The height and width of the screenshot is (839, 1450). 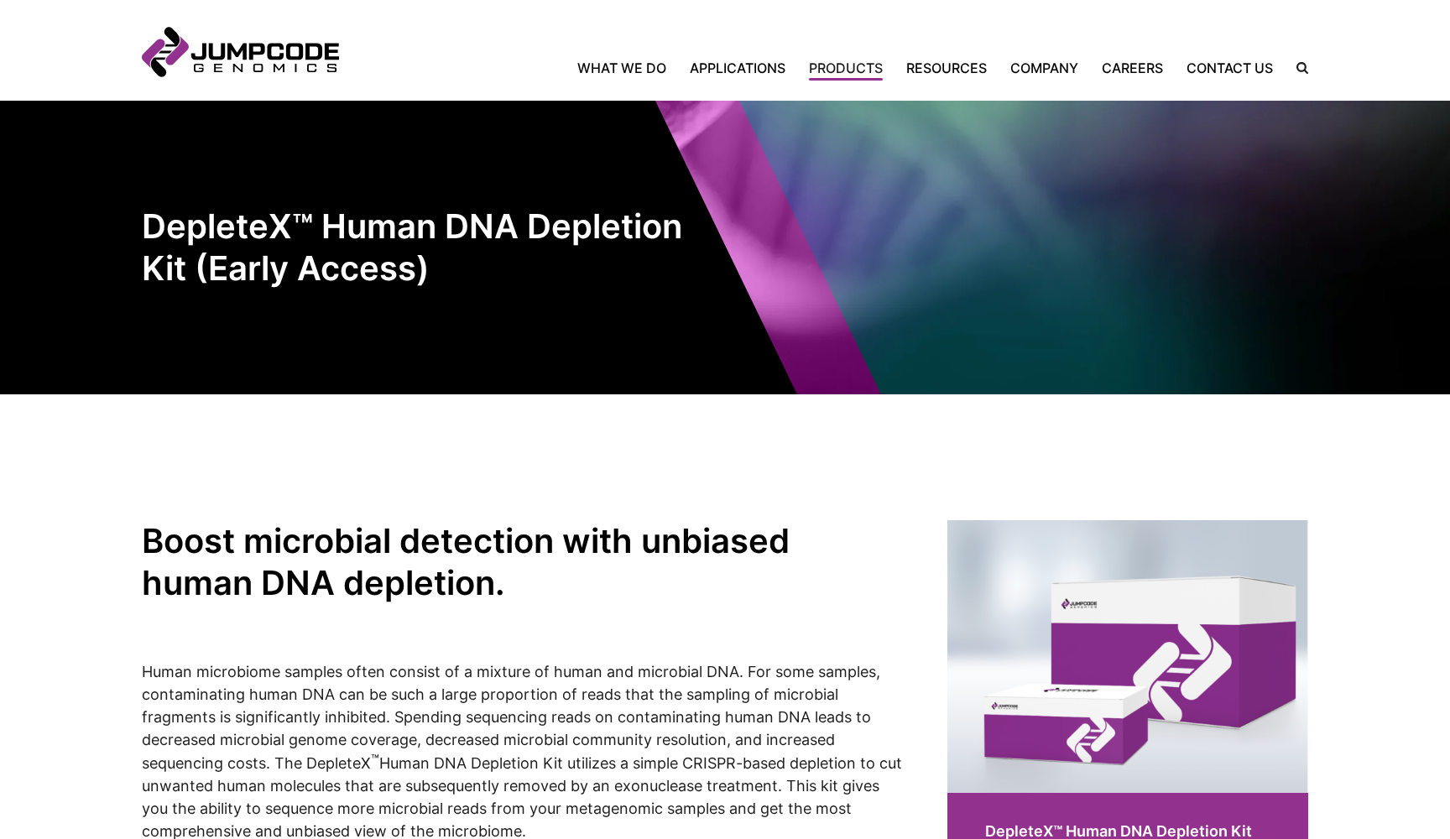 What do you see at coordinates (946, 68) in the screenshot?
I see `a: Resources` at bounding box center [946, 68].